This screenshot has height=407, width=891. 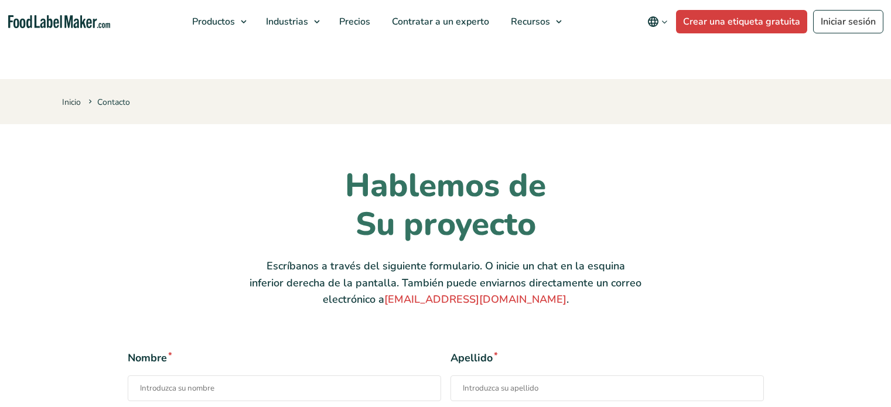 I want to click on span: Recursos, so click(x=529, y=22).